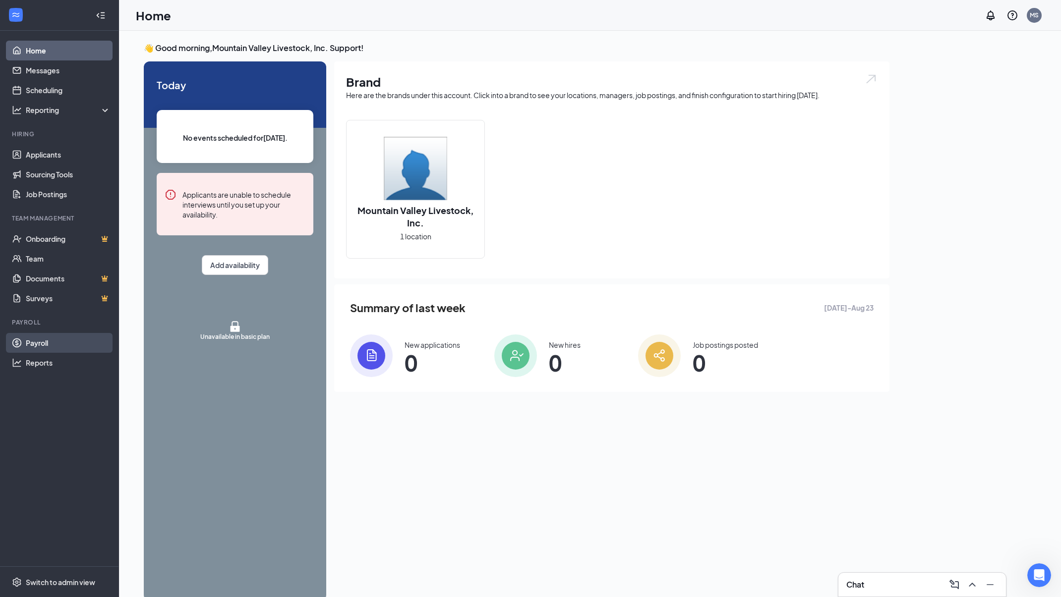  Describe the element at coordinates (68, 259) in the screenshot. I see `a: Team` at that location.